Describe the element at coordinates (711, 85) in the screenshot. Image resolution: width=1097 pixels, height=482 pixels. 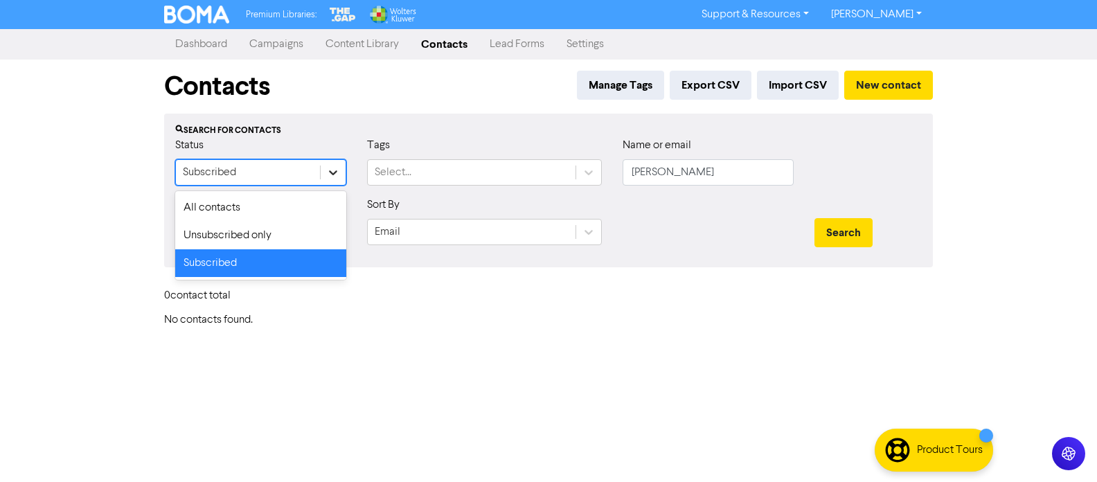
I see `button: Export CSV` at that location.